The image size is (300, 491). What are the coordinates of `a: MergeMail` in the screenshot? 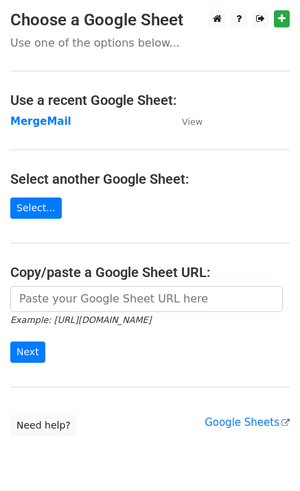 It's located at (40, 121).